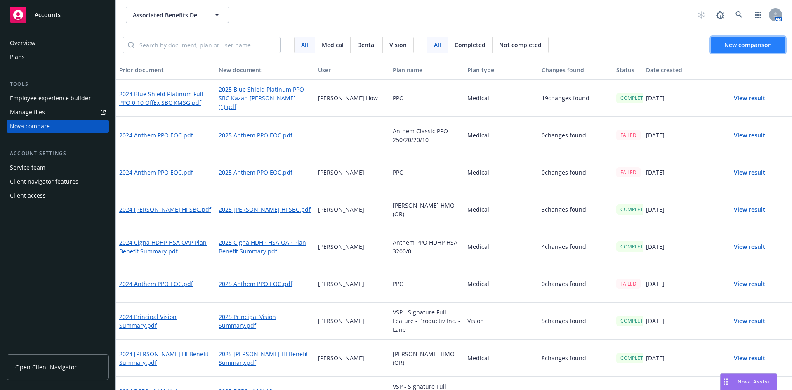  Describe the element at coordinates (437, 45) in the screenshot. I see `span: All` at that location.